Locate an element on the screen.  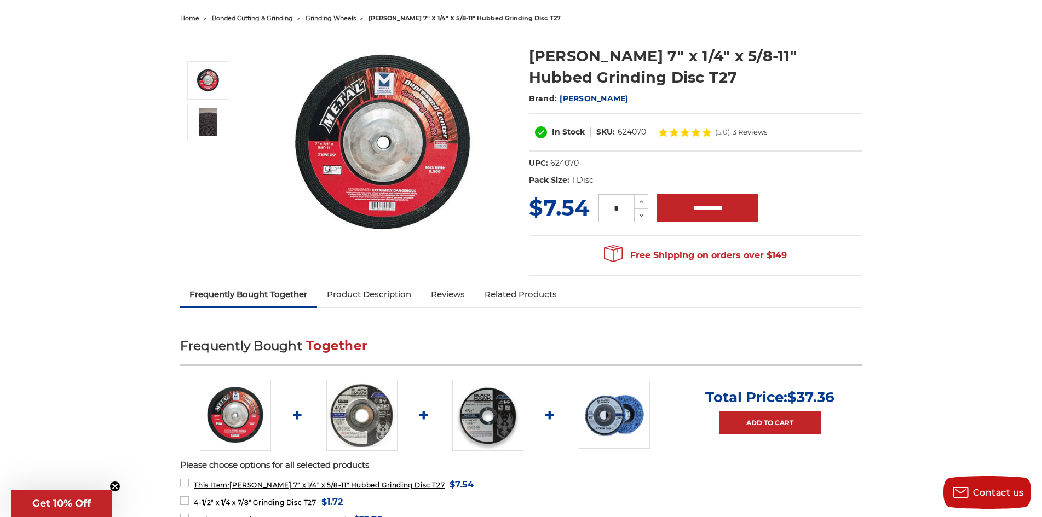
span: Contact us is located at coordinates (998, 493).